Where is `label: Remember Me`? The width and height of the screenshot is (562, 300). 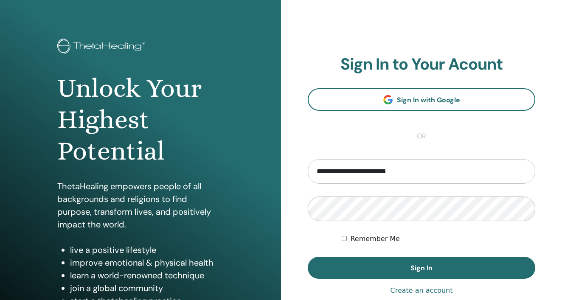
label: Remember Me is located at coordinates (375, 239).